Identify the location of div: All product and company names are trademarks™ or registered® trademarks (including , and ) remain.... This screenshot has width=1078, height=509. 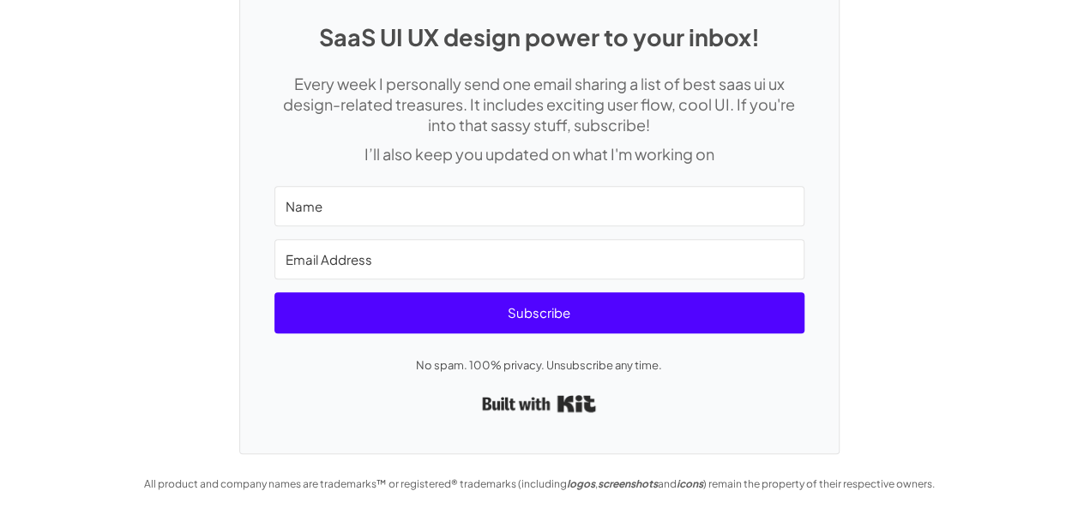
(539, 485).